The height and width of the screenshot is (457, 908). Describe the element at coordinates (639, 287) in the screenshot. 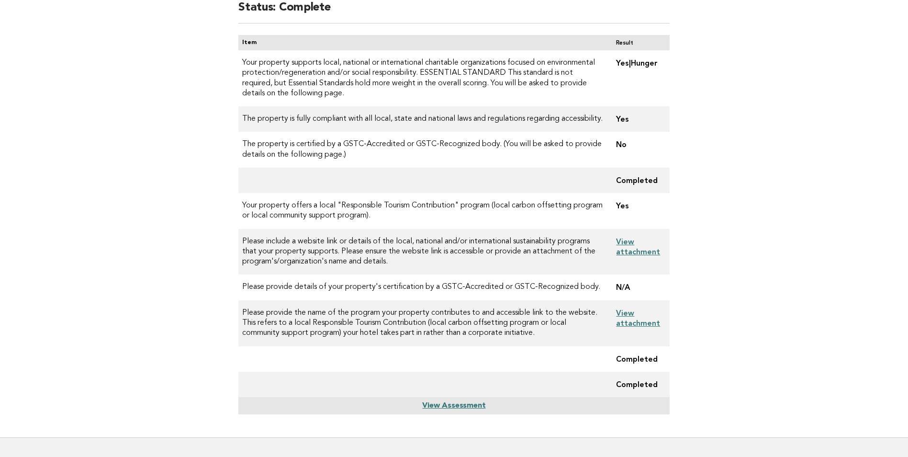

I see `td: N/A` at that location.